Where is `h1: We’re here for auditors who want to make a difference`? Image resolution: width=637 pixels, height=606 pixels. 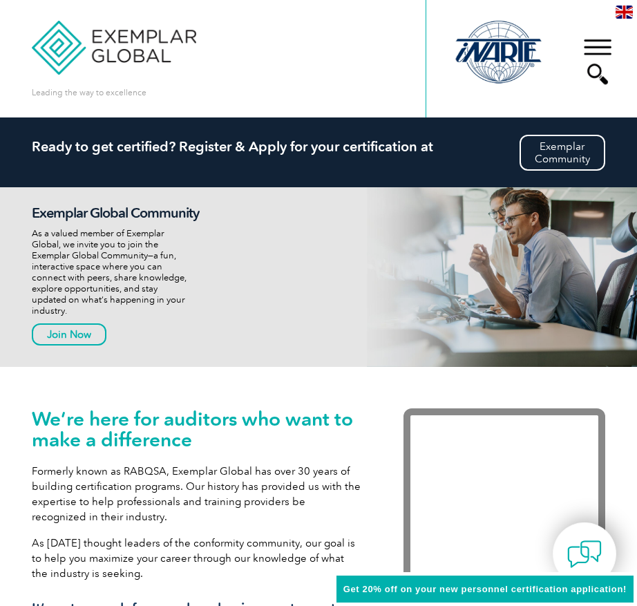 h1: We’re here for auditors who want to make a difference is located at coordinates (197, 429).